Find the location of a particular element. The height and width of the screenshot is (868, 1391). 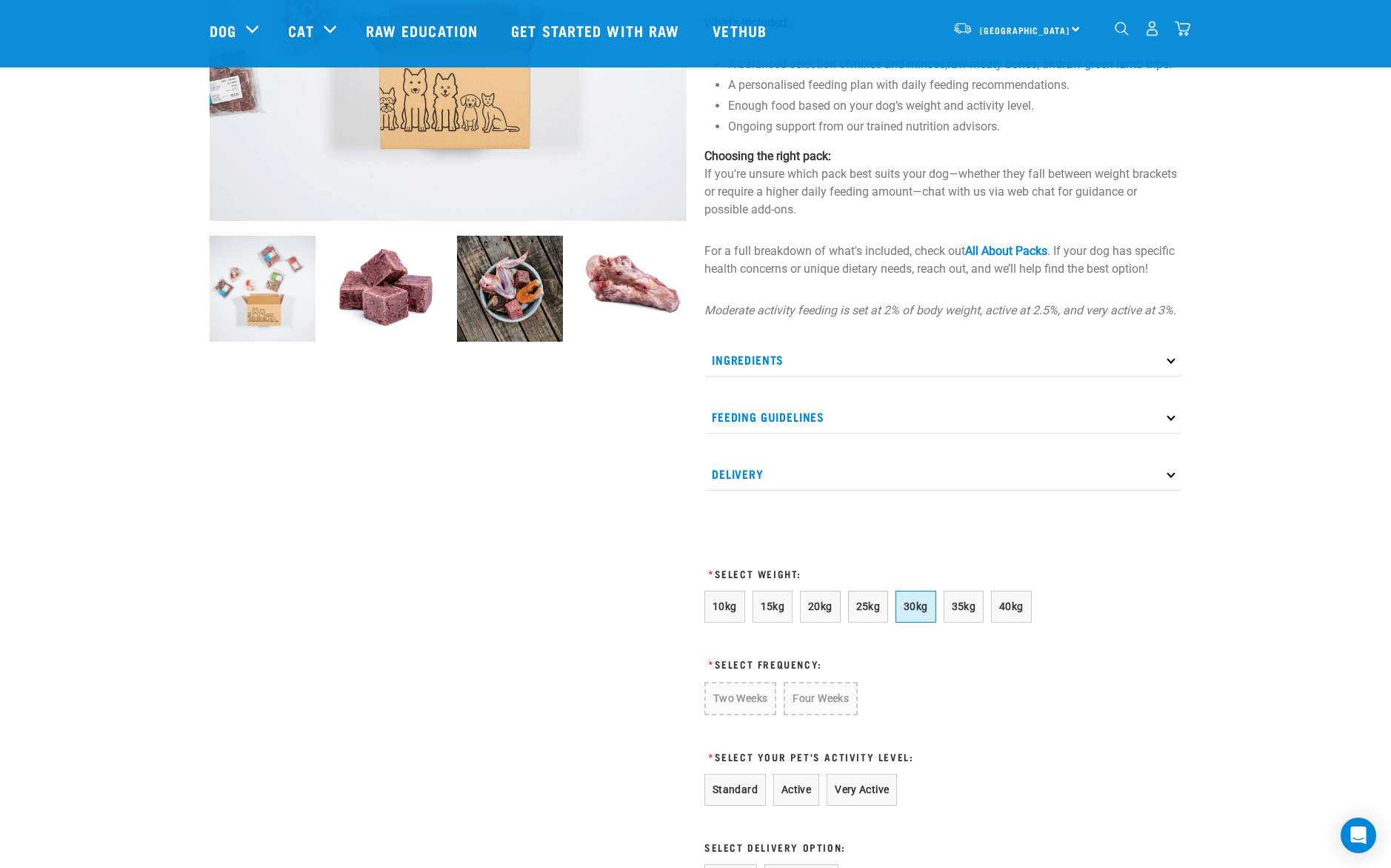

span: 10kg is located at coordinates (725, 606).